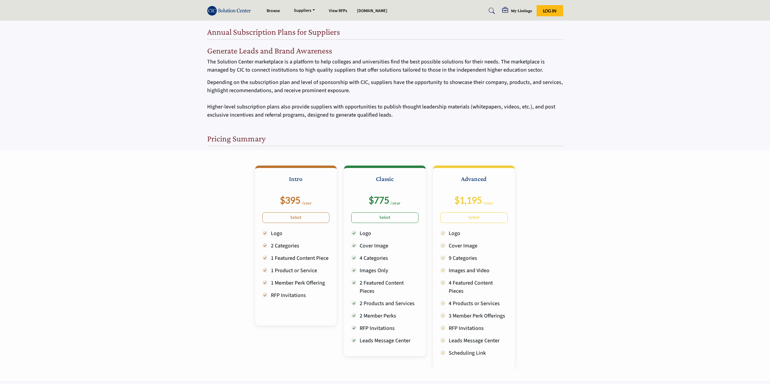  What do you see at coordinates (300, 270) in the screenshot?
I see `p: 1 Product or Service` at bounding box center [300, 270].